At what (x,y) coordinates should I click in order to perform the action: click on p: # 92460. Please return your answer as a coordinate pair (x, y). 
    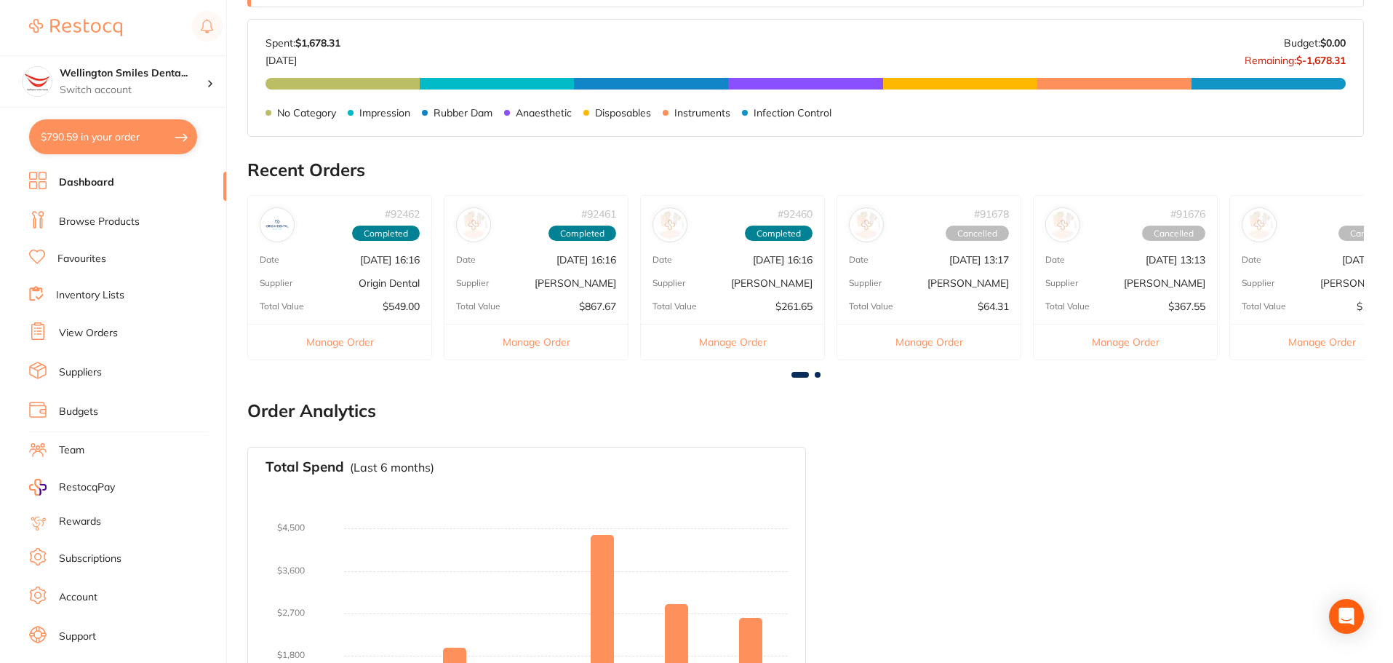
    Looking at the image, I should click on (795, 214).